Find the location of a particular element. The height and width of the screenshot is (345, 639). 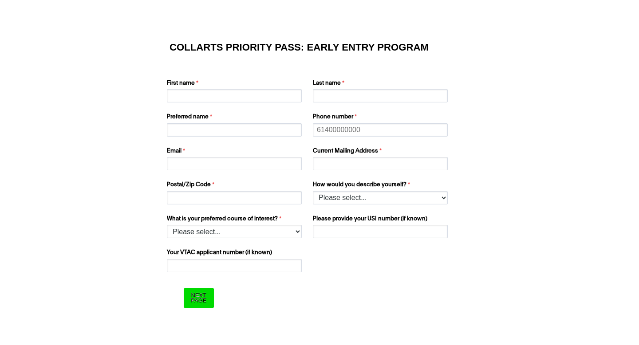

label: How would you describe yourself? is located at coordinates (381, 186).